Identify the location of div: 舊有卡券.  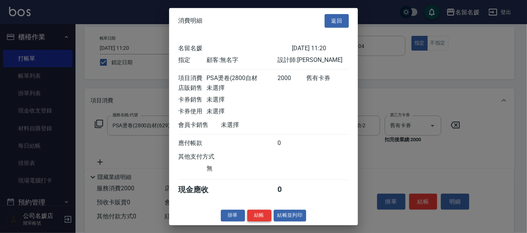
(327, 78).